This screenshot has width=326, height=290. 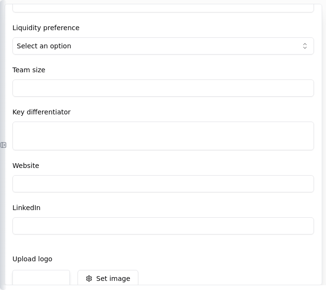 What do you see at coordinates (29, 70) in the screenshot?
I see `label: Team size` at bounding box center [29, 70].